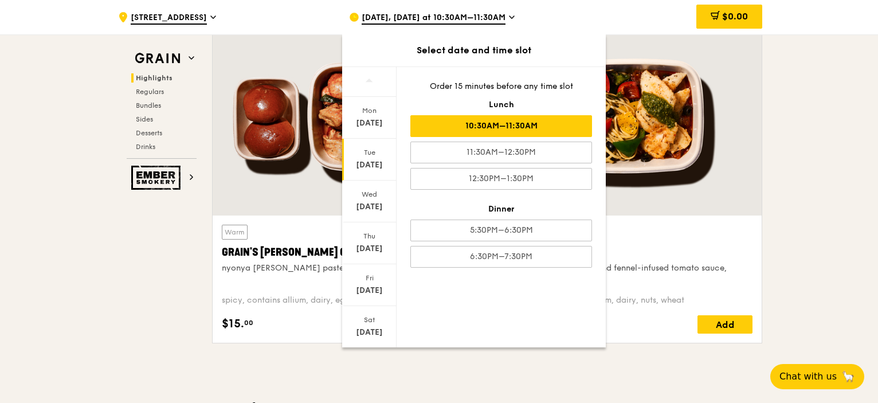 This screenshot has width=878, height=403. What do you see at coordinates (501, 230) in the screenshot?
I see `div: 5:30PM–6:30PM` at bounding box center [501, 230].